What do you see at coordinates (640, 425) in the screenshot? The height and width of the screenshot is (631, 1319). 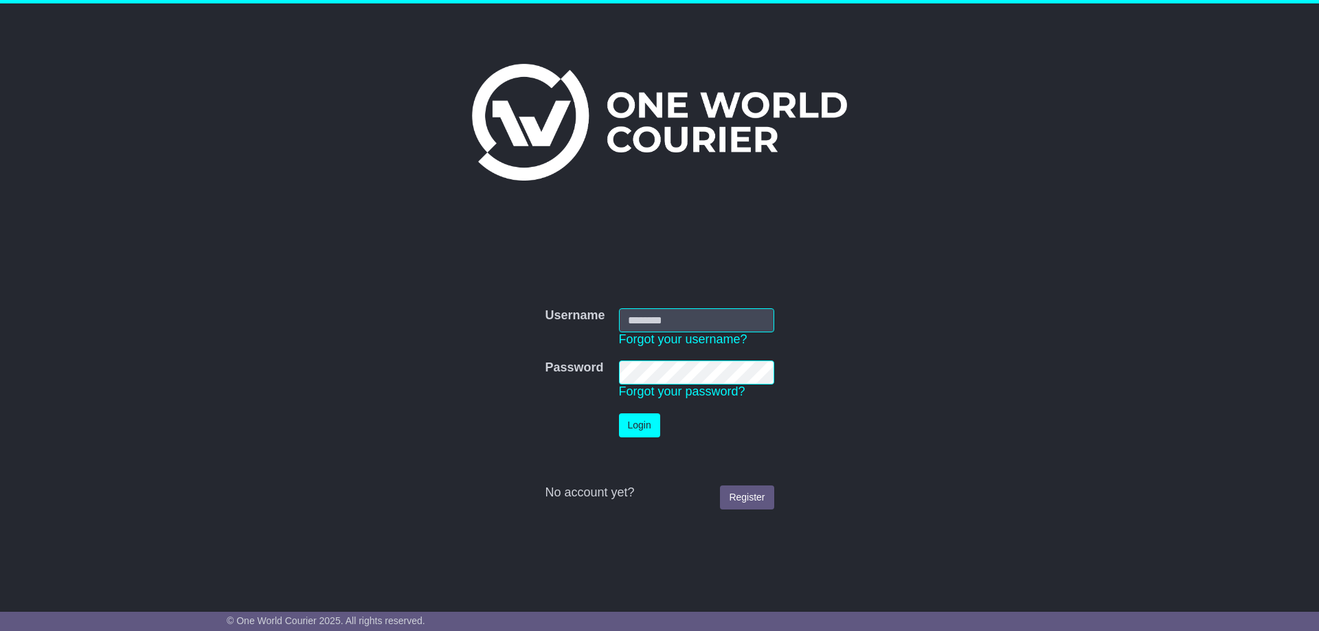 I see `button: Login` at bounding box center [640, 425].